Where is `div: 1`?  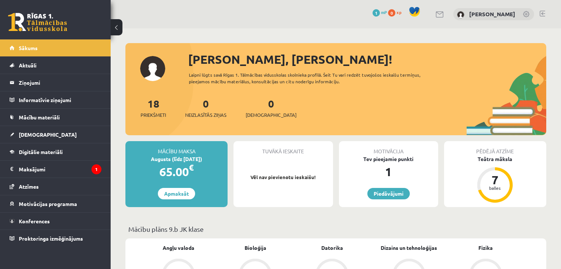
div: 1 is located at coordinates (389, 172).